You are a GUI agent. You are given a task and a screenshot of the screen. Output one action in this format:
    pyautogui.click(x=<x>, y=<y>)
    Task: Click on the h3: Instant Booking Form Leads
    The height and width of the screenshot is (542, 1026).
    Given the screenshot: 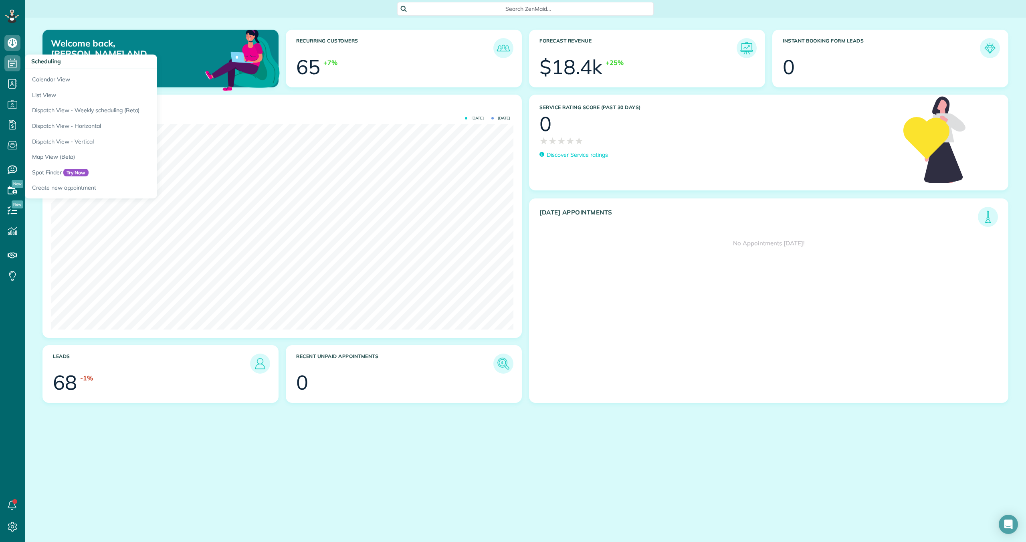 What is the action you would take?
    pyautogui.click(x=881, y=48)
    